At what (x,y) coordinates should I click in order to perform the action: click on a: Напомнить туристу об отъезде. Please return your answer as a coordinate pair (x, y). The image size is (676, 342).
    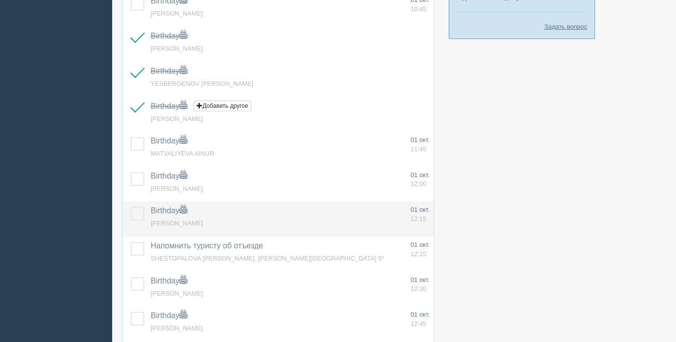
    Looking at the image, I should click on (207, 245).